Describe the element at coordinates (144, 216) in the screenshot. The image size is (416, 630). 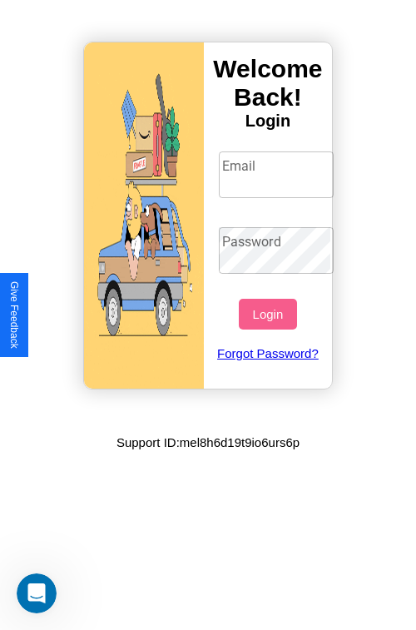
I see `img: gif` at that location.